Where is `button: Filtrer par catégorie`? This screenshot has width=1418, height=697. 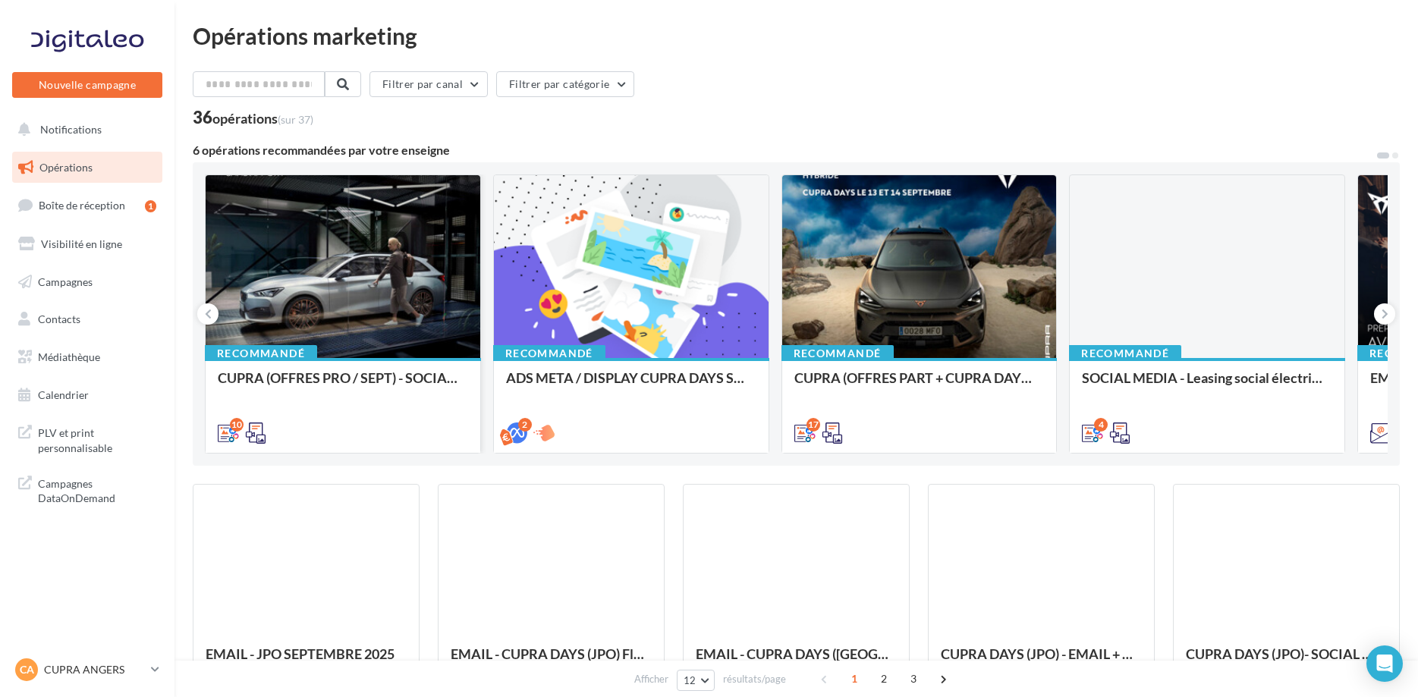
button: Filtrer par catégorie is located at coordinates (565, 84).